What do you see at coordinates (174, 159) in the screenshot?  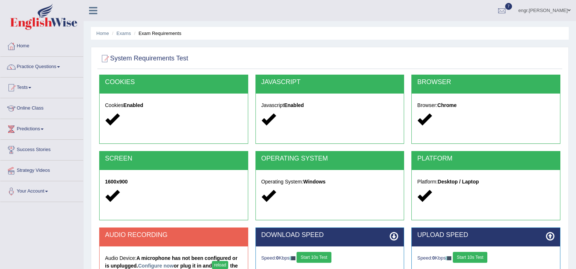 I see `h2: SCREEN` at bounding box center [174, 159].